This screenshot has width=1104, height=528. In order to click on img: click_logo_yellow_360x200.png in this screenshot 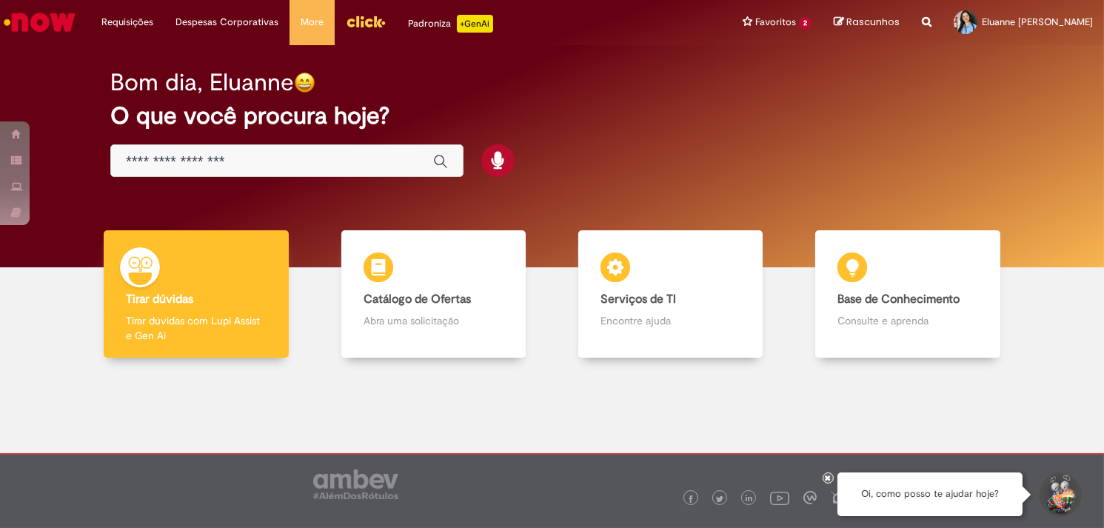, I will do `click(366, 21)`.